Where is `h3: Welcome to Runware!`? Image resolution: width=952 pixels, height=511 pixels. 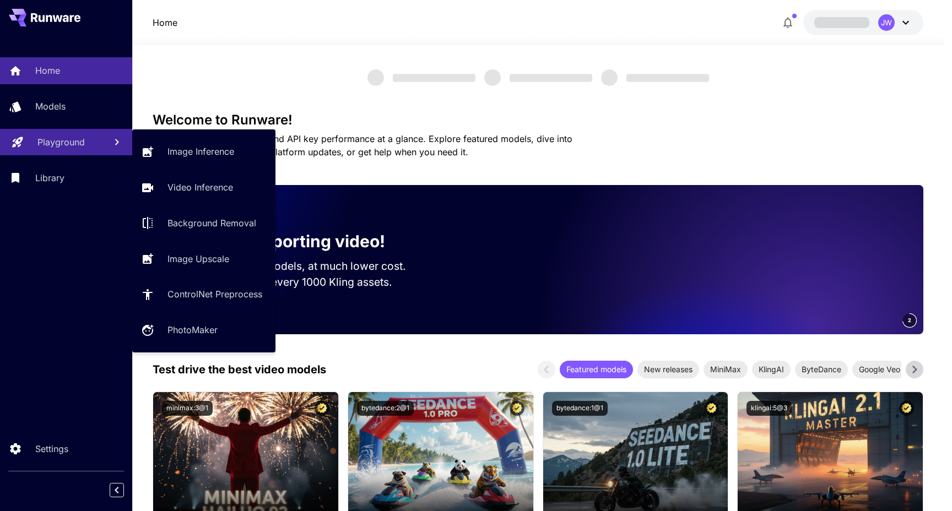
h3: Welcome to Runware! is located at coordinates (538, 120).